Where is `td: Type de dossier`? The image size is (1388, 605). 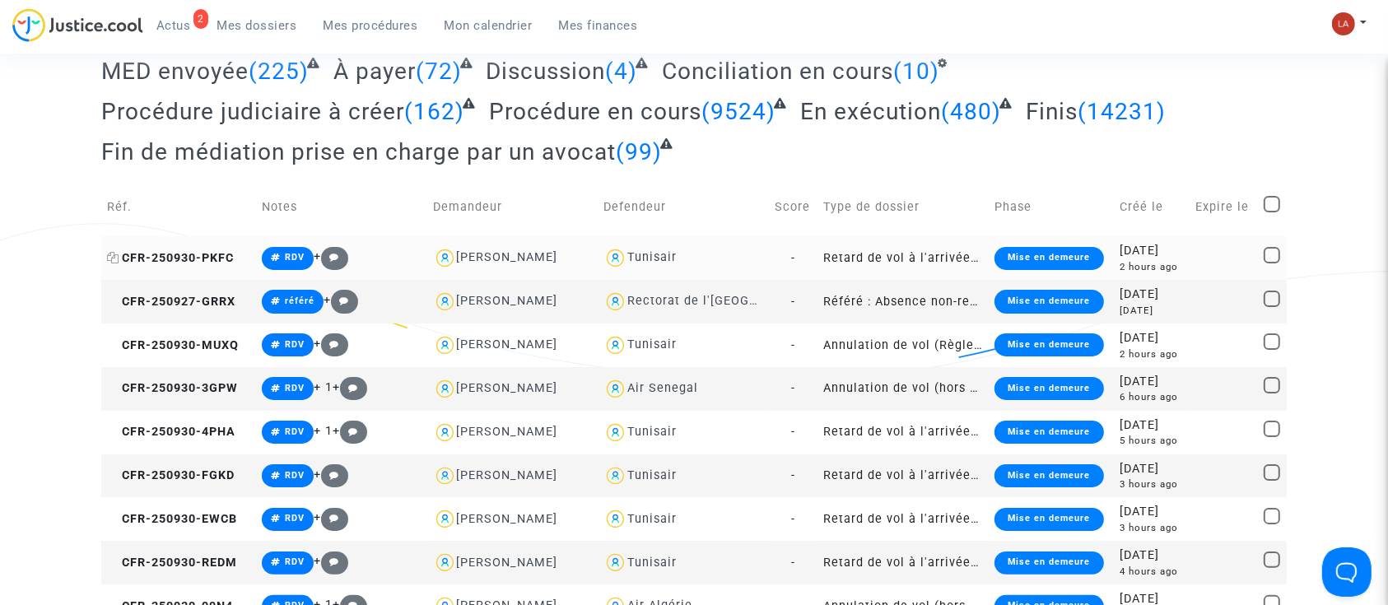
td: Type de dossier is located at coordinates (903, 207).